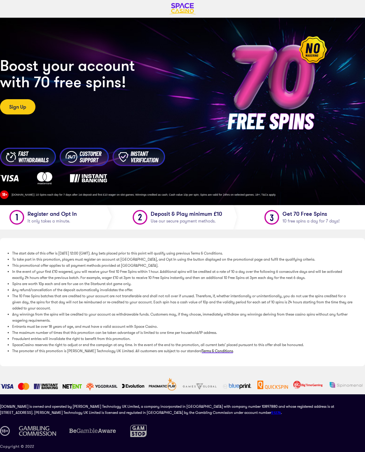  Describe the element at coordinates (182, 333) in the screenshot. I see `li: The maximum number of times that this promotion can be taken advantage of is limited to one time ...` at that location.